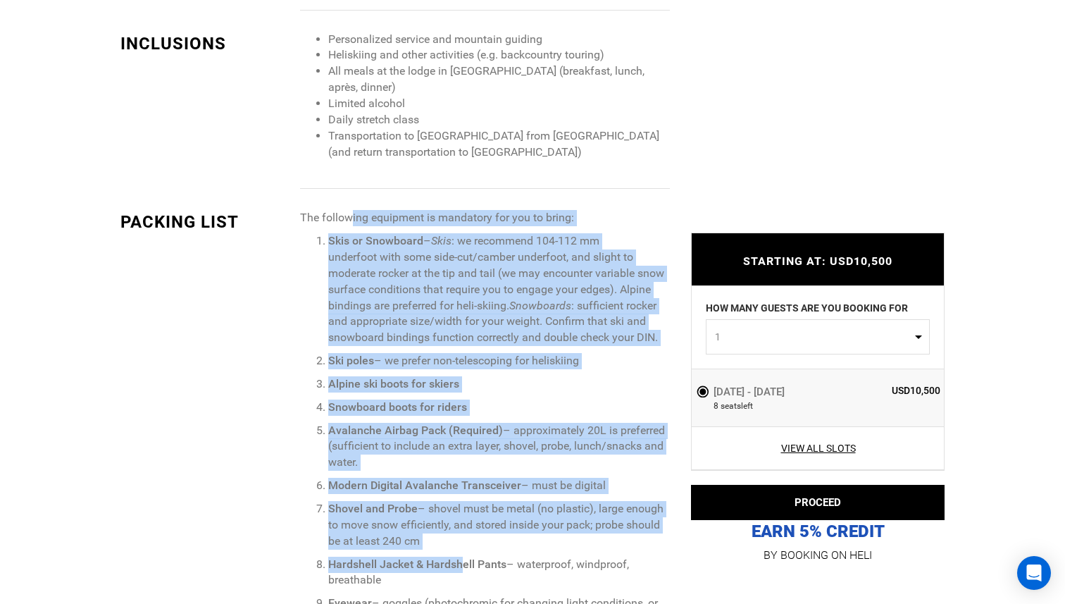  Describe the element at coordinates (1034, 573) in the screenshot. I see `div: Open Intercom Messenger` at that location.